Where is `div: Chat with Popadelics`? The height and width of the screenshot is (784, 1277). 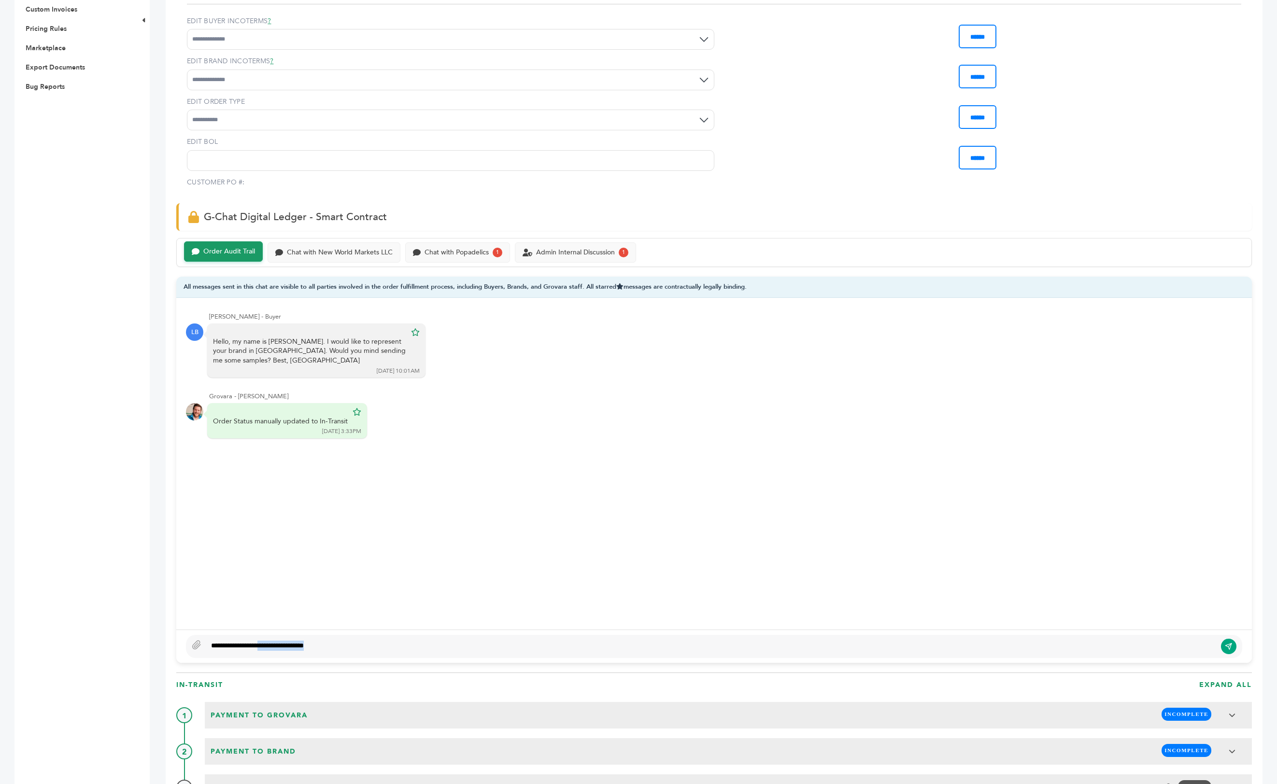
div: Chat with Popadelics is located at coordinates (456, 253).